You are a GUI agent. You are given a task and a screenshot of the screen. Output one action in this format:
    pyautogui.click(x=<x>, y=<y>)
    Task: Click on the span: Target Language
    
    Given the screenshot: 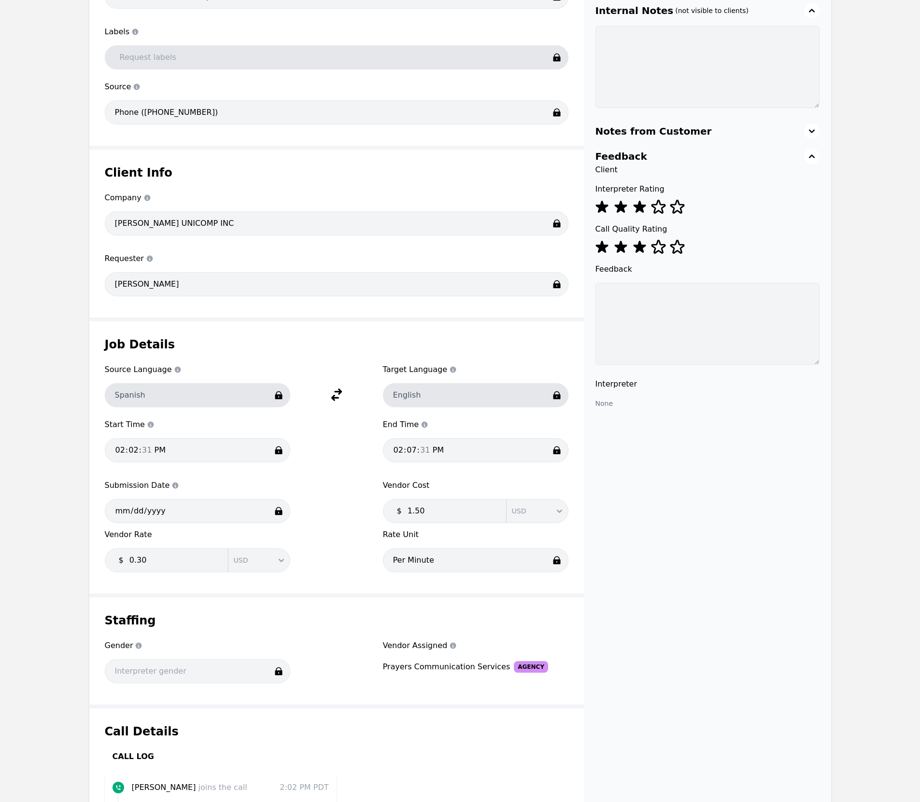 What is the action you would take?
    pyautogui.click(x=476, y=370)
    